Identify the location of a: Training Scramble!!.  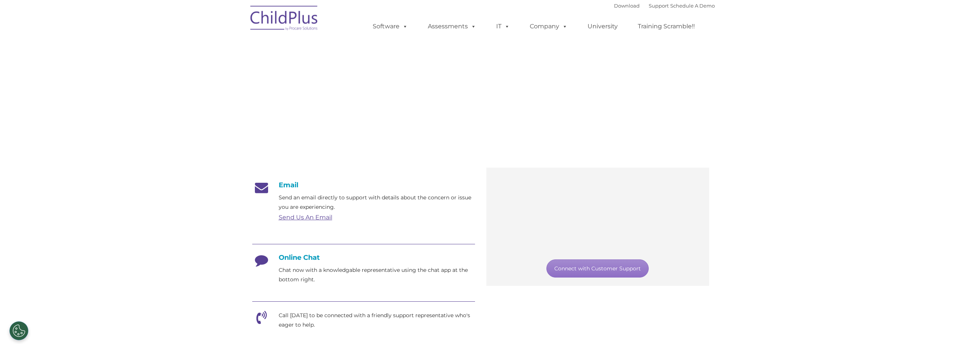
(666, 26).